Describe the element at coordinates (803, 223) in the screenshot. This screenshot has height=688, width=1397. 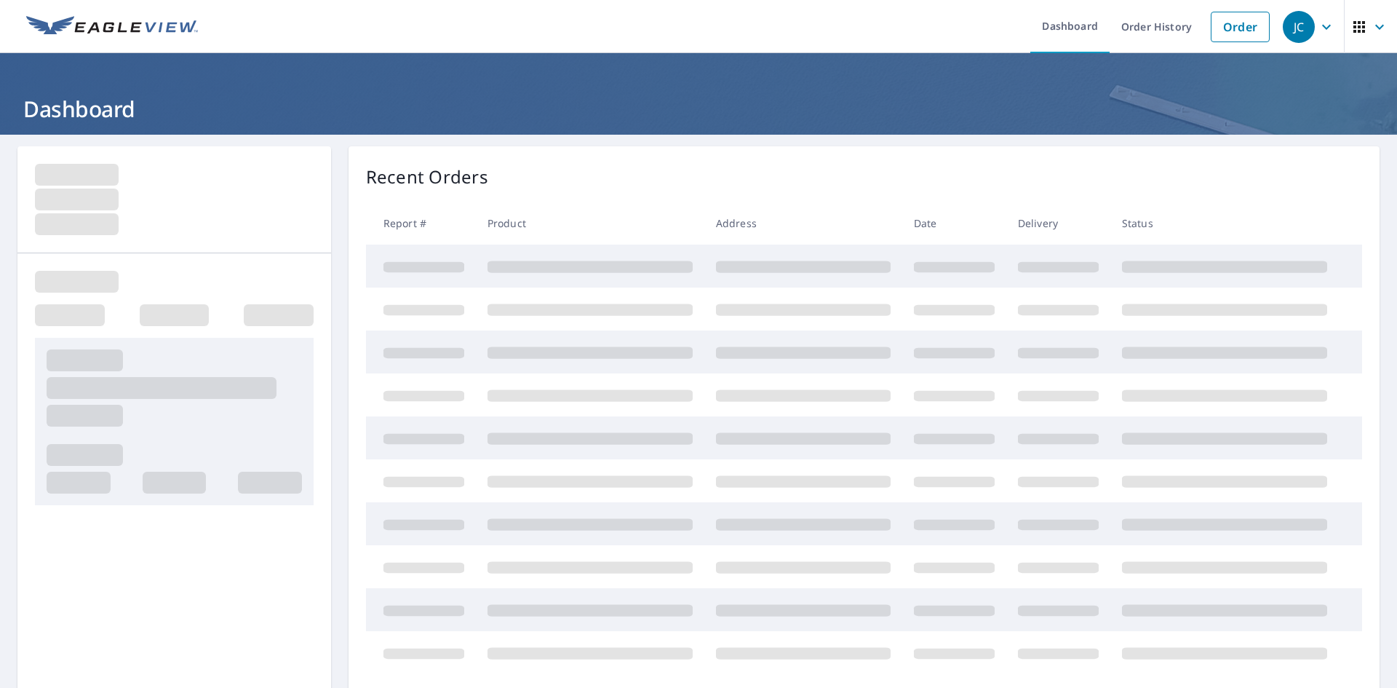
I see `th: Address` at that location.